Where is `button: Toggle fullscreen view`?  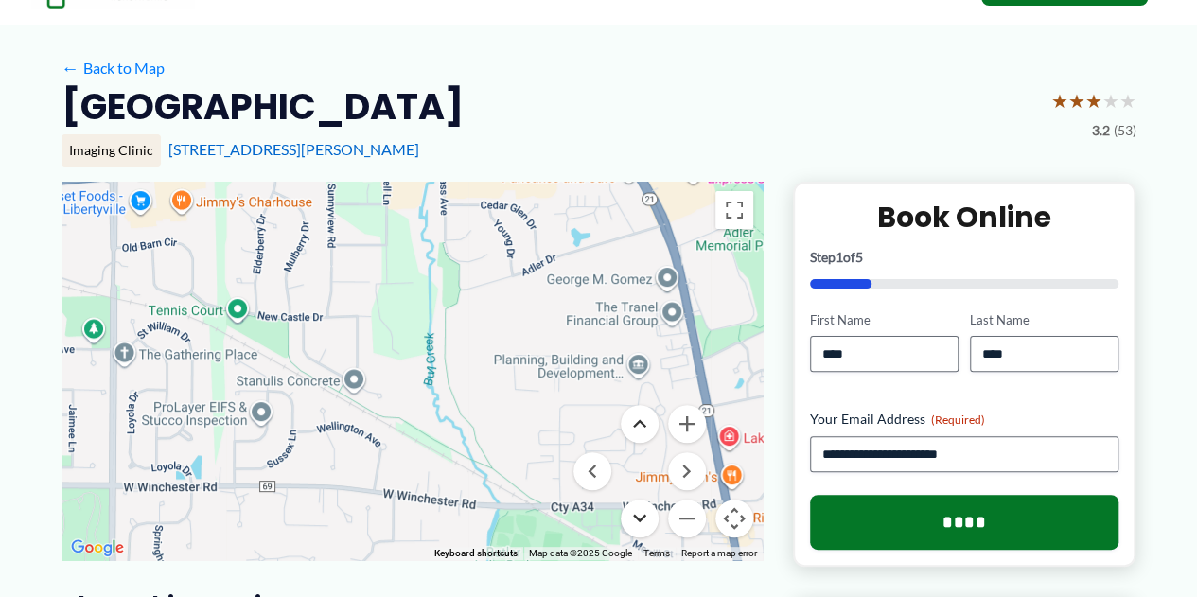
button: Toggle fullscreen view is located at coordinates (734, 210).